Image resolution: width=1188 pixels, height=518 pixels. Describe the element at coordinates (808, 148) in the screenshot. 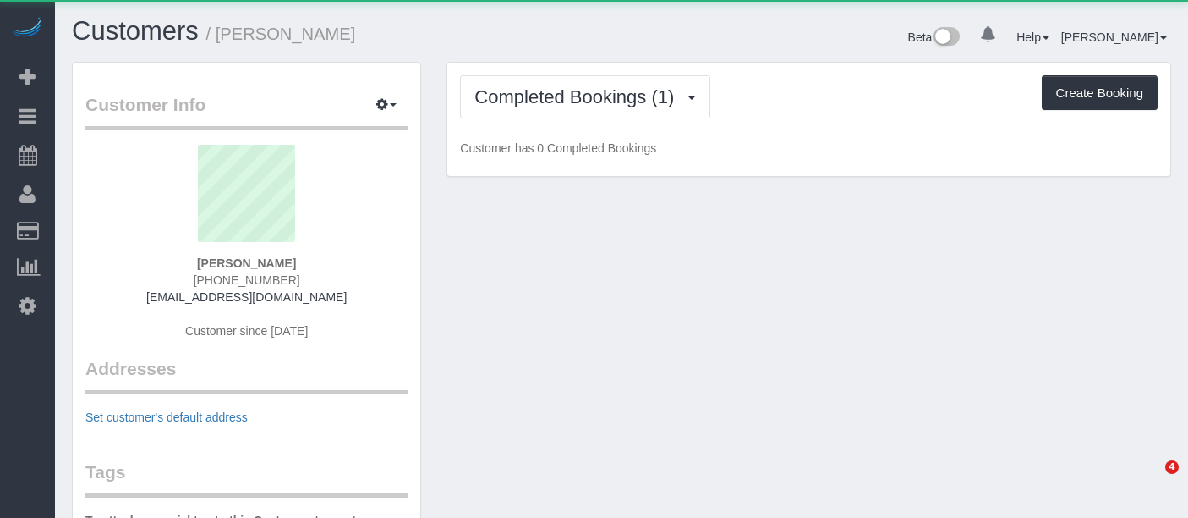

I see `p: Customer has 0 Completed Bookings` at that location.